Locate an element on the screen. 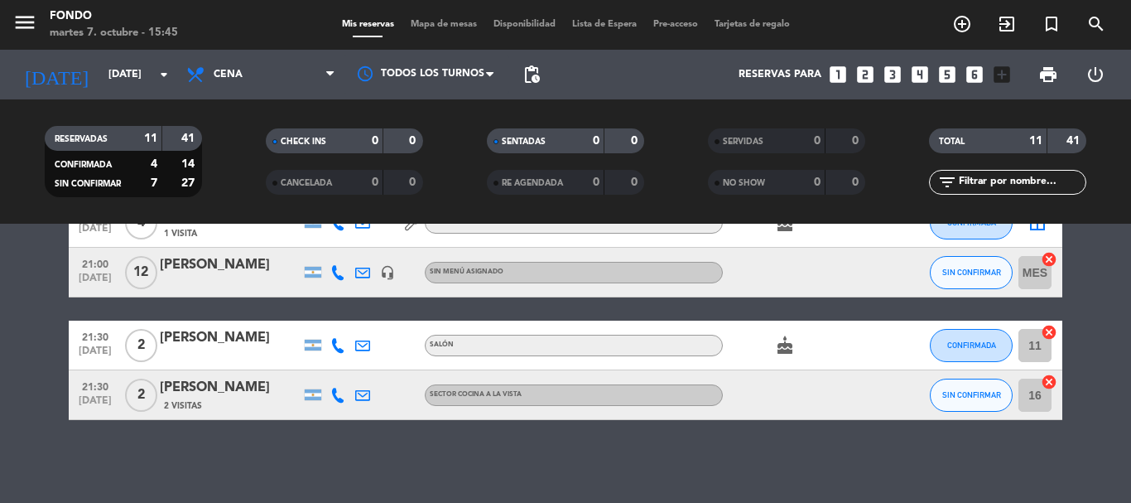 The image size is (1131, 503). span: Tarjetas de regalo is located at coordinates (752, 24).